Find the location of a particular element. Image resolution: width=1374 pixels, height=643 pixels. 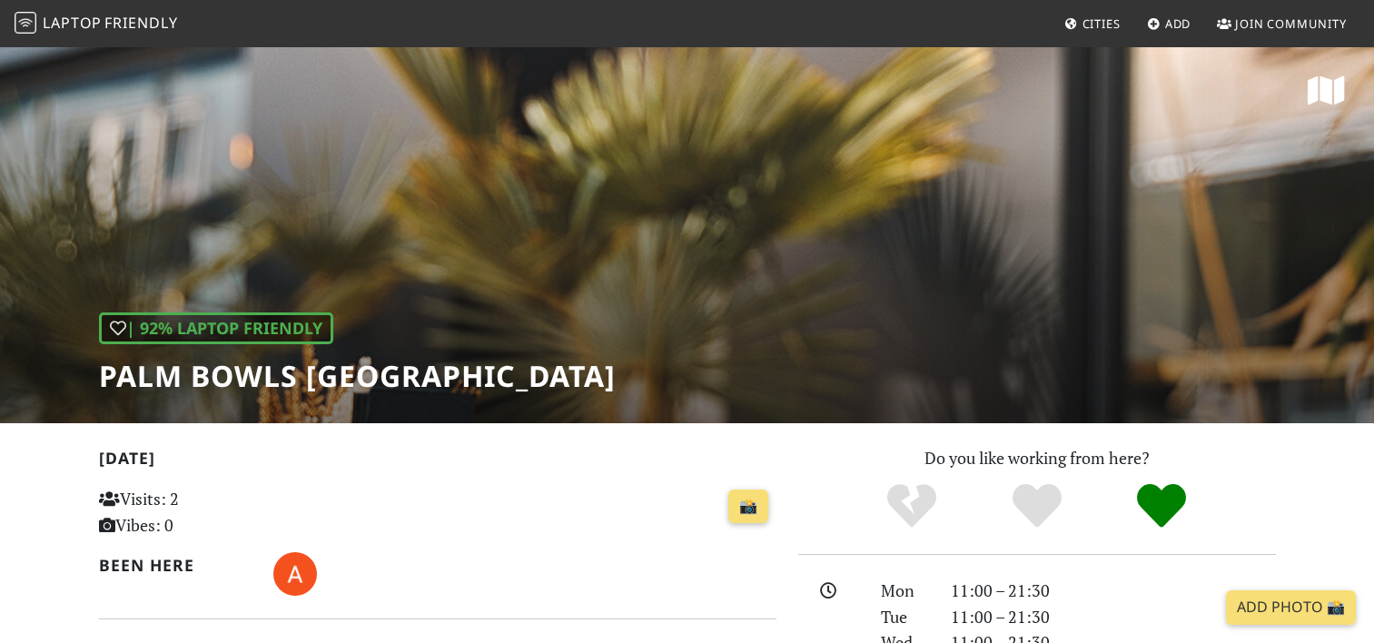

p: Visits: 2 Vibes: 0 is located at coordinates (204, 512).